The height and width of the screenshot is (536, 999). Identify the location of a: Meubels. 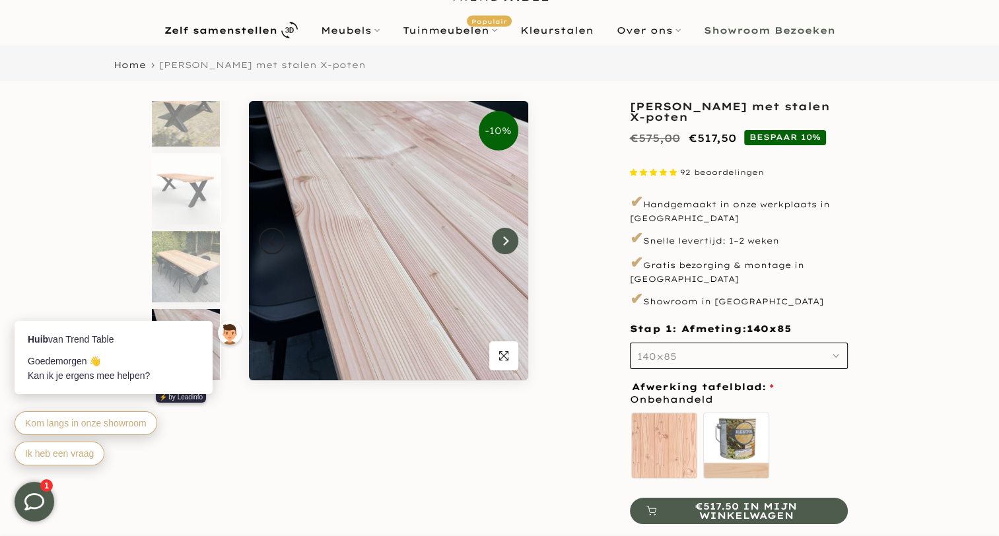
(350, 30).